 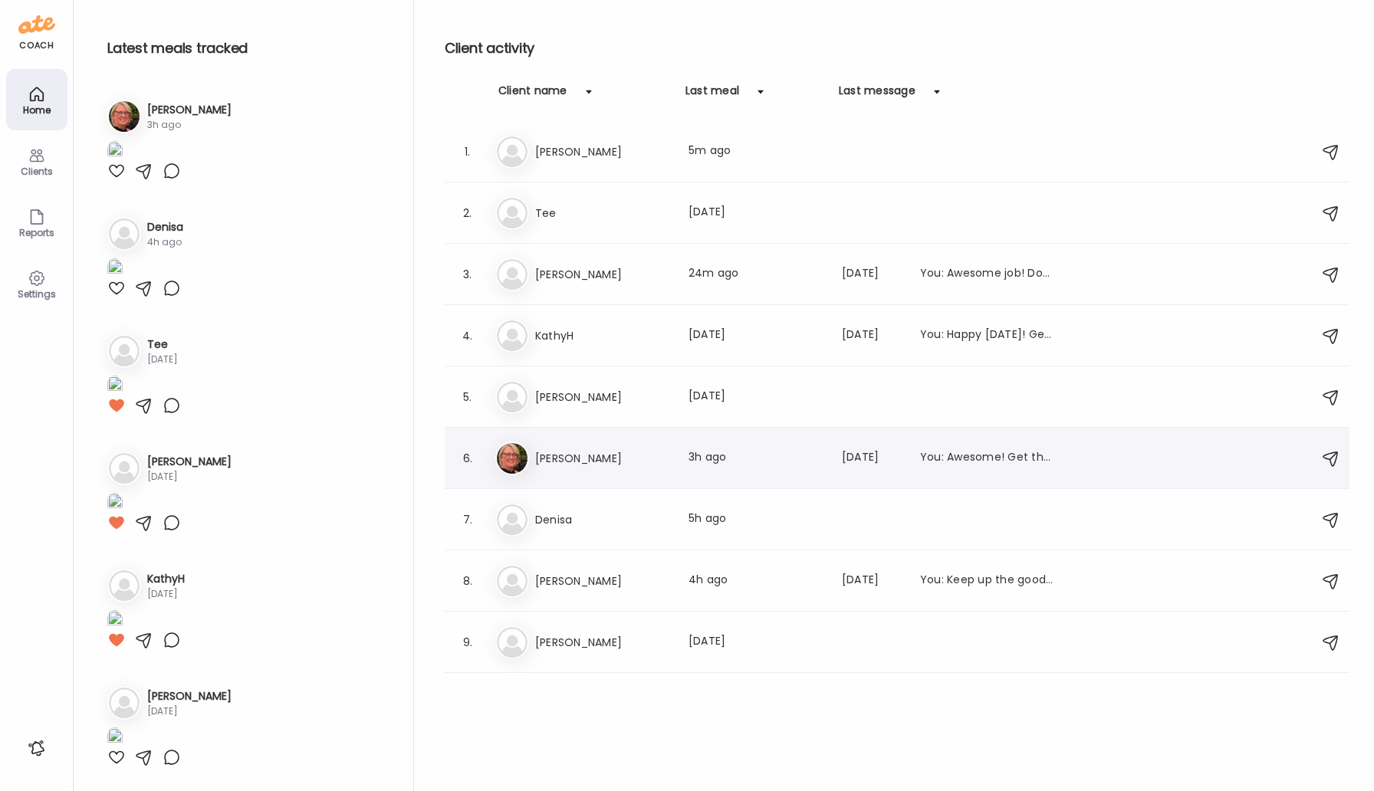 What do you see at coordinates (468, 274) in the screenshot?
I see `div: 3.` at bounding box center [468, 274].